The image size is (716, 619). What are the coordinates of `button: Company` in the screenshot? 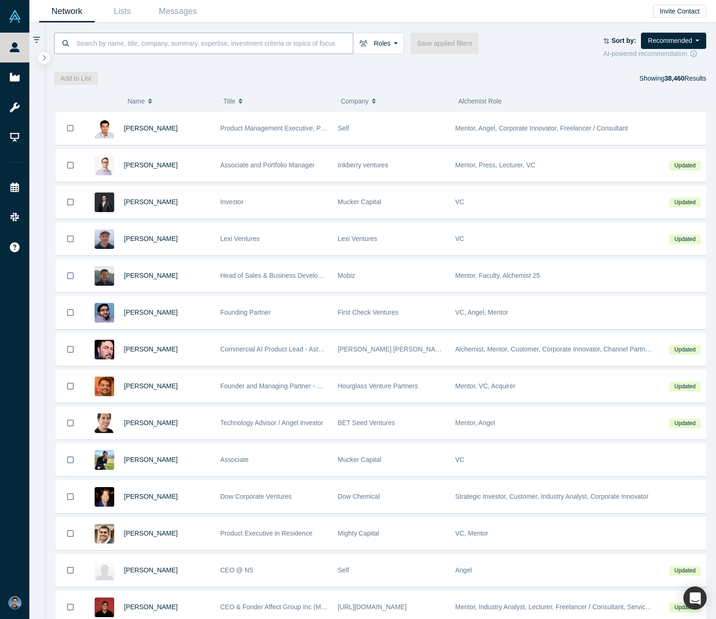 It's located at (394, 101).